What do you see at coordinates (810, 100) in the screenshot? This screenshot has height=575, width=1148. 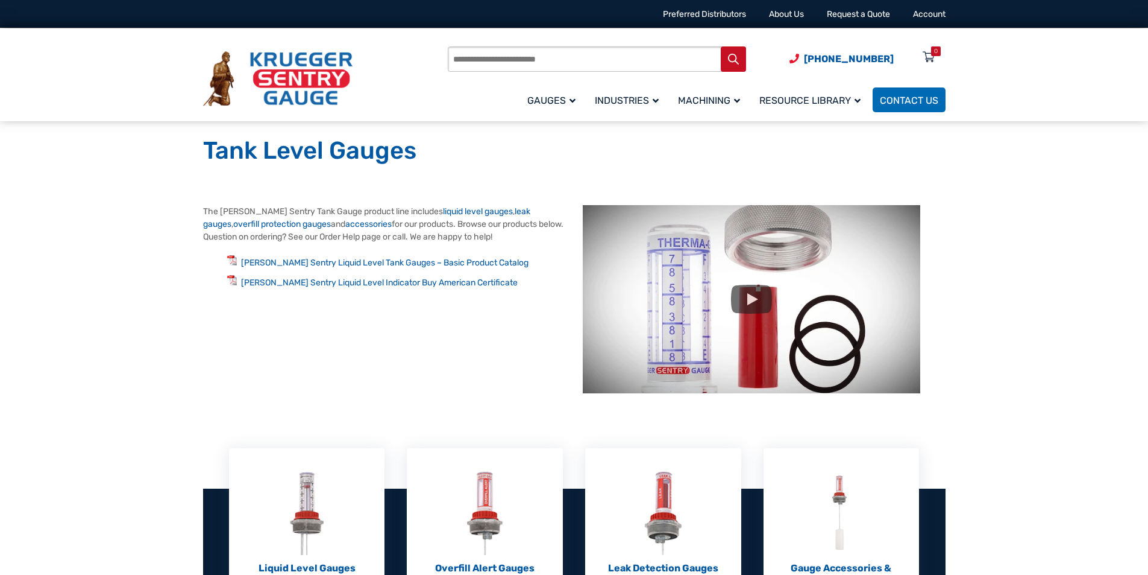 I see `span: Resource Library` at bounding box center [810, 100].